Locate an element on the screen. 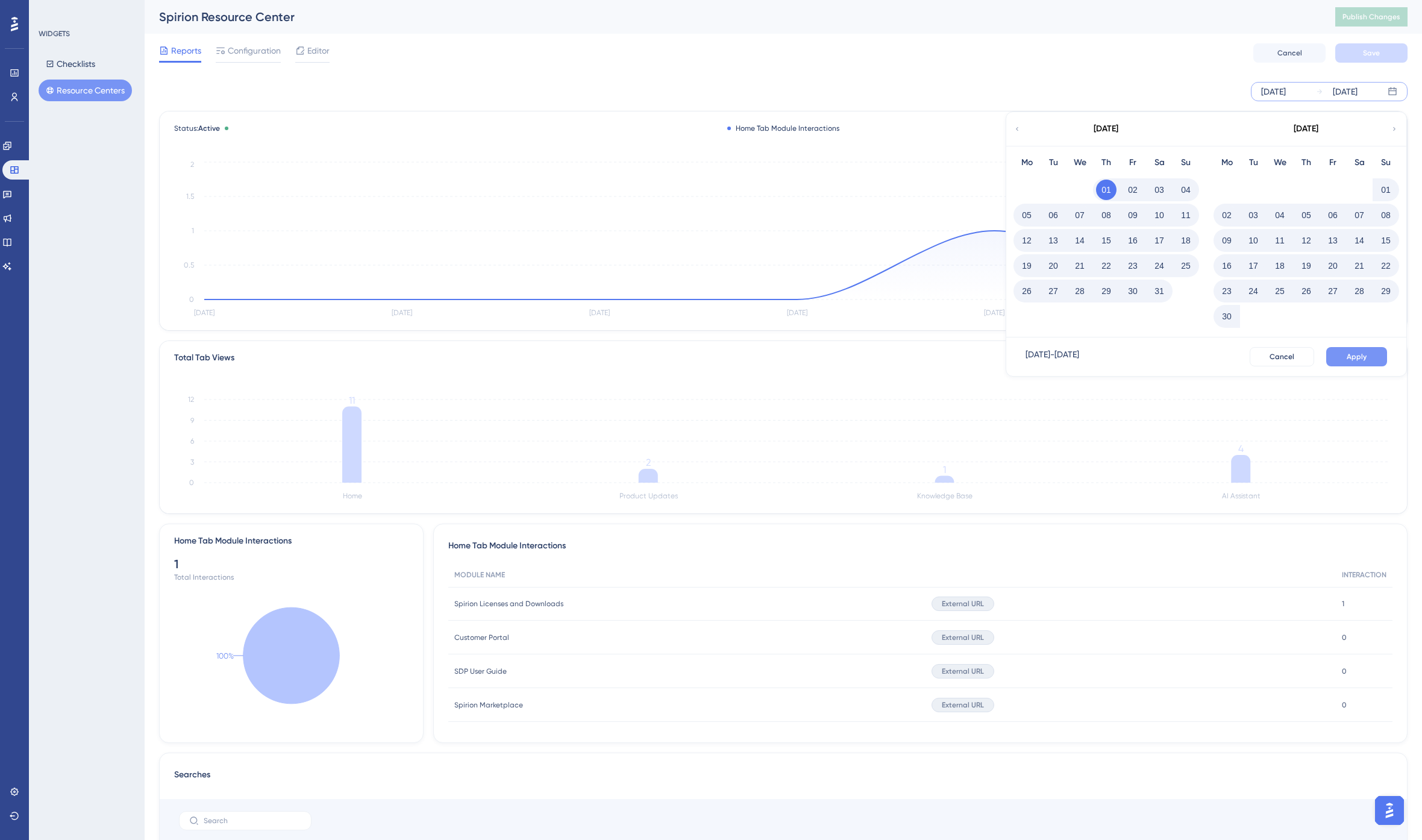 The image size is (1422, 840). span: Publish Changes is located at coordinates (1371, 17).